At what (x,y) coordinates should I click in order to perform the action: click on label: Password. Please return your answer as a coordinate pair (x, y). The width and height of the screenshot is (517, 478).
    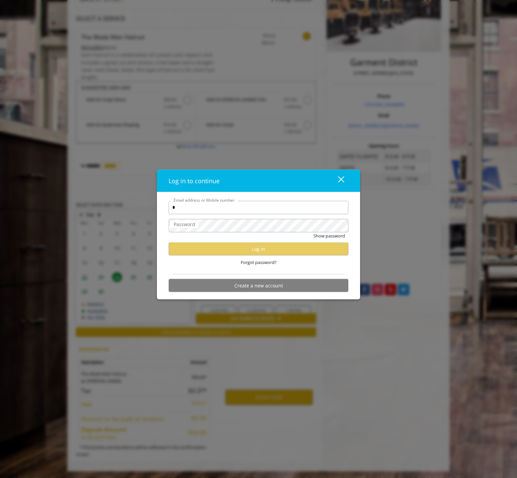
    Looking at the image, I should click on (184, 224).